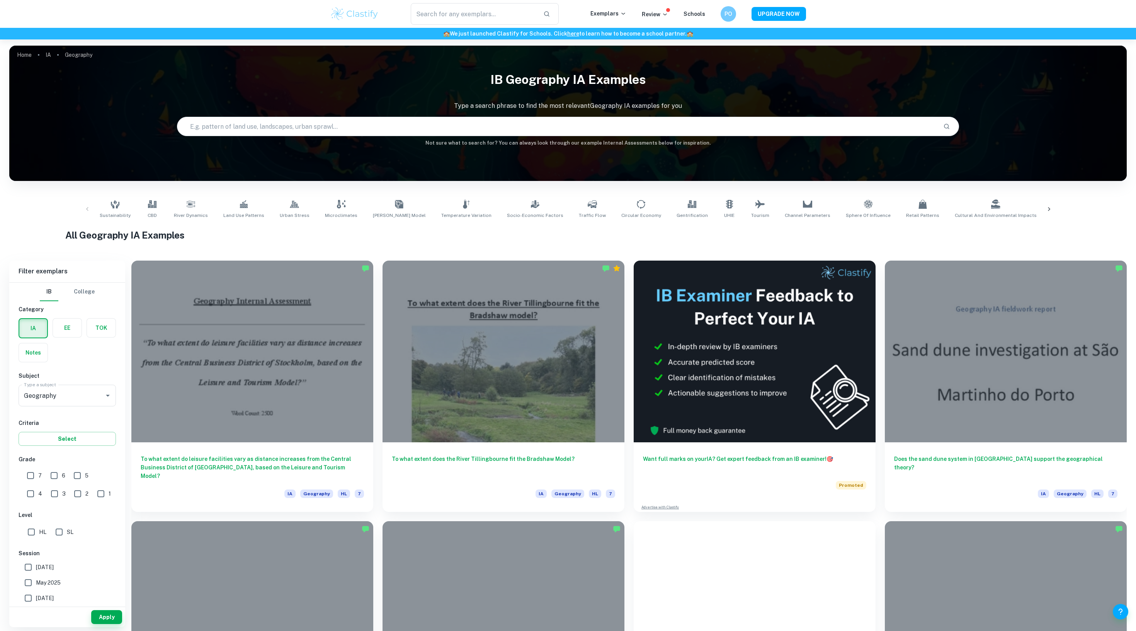  Describe the element at coordinates (808, 215) in the screenshot. I see `span: Channel Parameters` at that location.